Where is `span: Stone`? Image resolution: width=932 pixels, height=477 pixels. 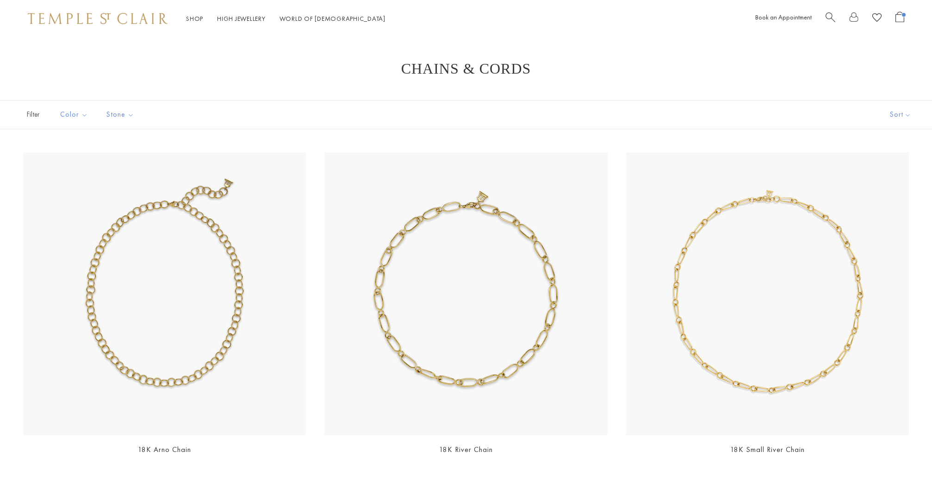 span: Stone is located at coordinates (121, 114).